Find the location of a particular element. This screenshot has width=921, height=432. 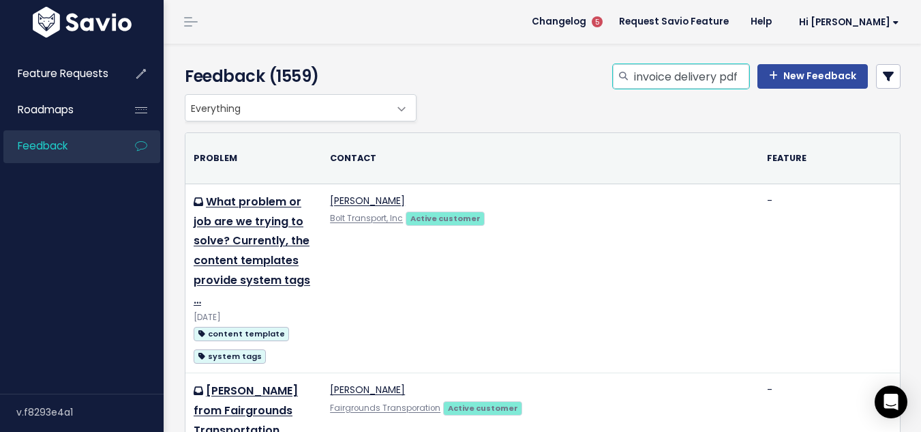

a: Help is located at coordinates (761, 22).